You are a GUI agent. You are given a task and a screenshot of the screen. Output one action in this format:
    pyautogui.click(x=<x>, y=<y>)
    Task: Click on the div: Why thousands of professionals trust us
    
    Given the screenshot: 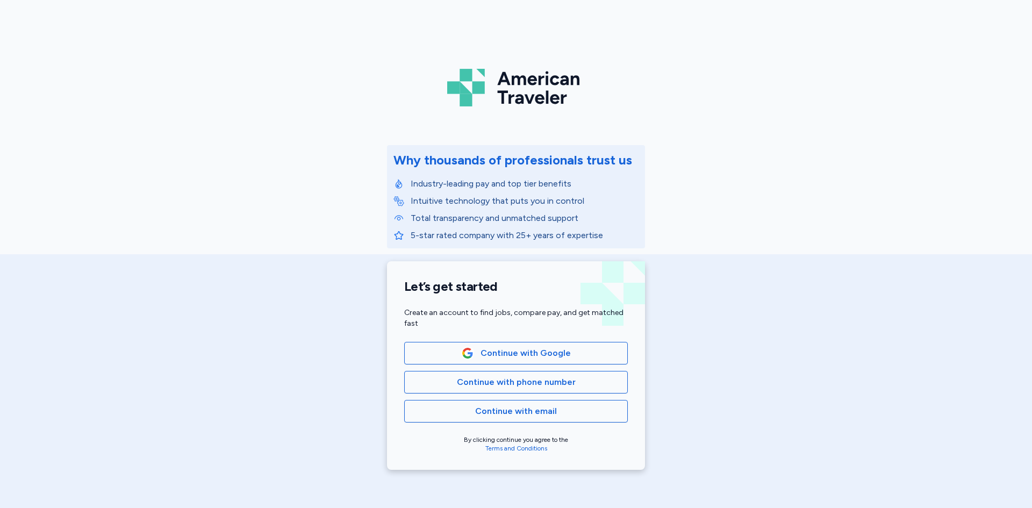 What is the action you would take?
    pyautogui.click(x=513, y=160)
    